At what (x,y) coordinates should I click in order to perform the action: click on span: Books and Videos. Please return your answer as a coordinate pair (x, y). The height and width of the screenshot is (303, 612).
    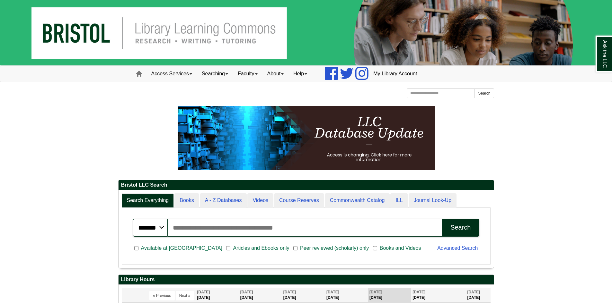
    Looking at the image, I should click on (400, 248).